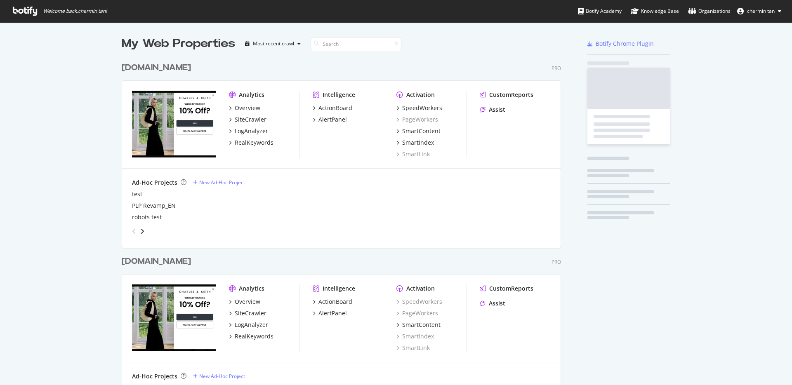  What do you see at coordinates (655, 11) in the screenshot?
I see `div: Knowledge Base` at bounding box center [655, 11].